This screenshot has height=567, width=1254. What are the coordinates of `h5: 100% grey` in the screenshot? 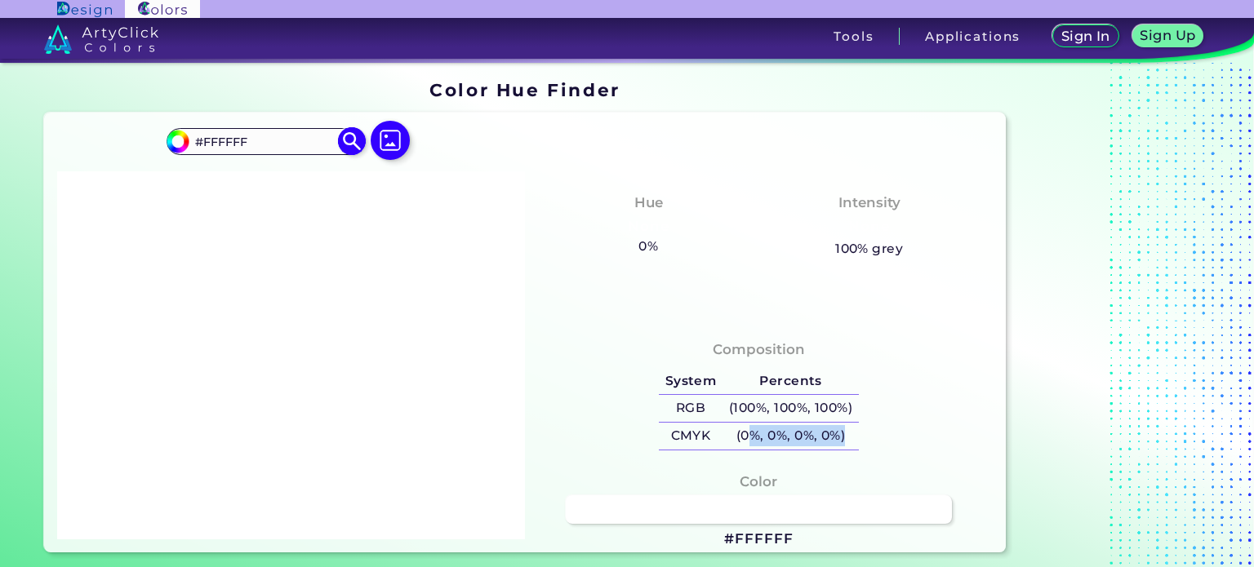 It's located at (869, 249).